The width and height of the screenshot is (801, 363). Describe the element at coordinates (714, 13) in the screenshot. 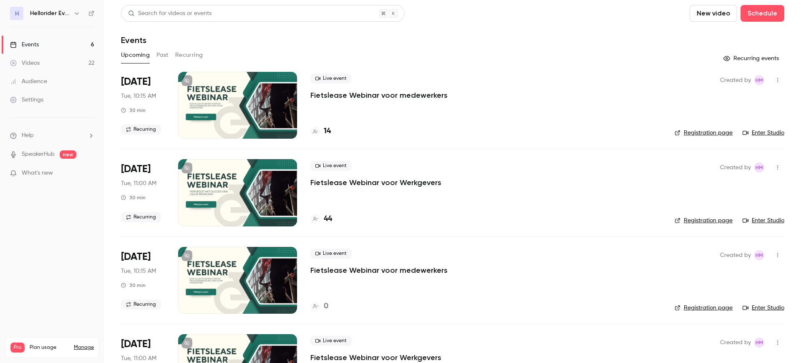

I see `button: New video` at that location.